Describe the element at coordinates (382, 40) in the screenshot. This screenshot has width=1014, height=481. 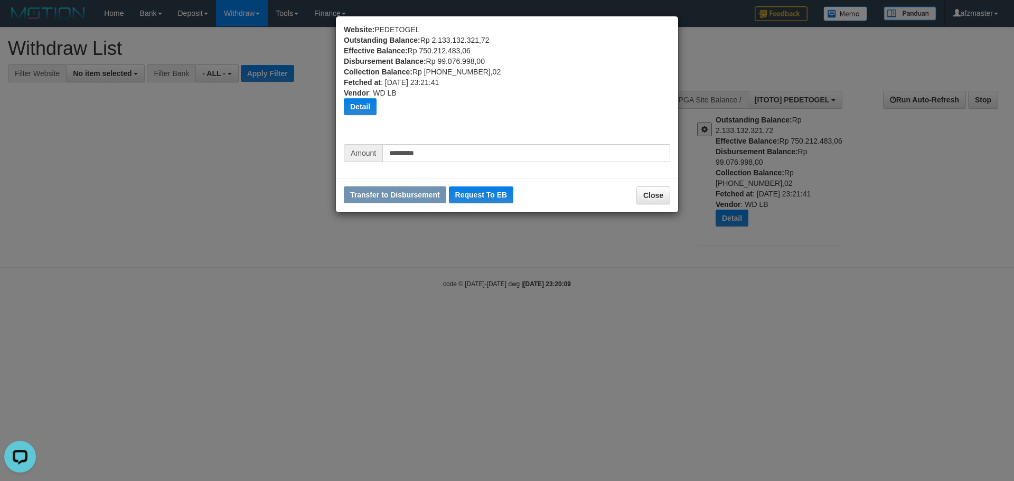
I see `b: Outstanding Balance:` at that location.